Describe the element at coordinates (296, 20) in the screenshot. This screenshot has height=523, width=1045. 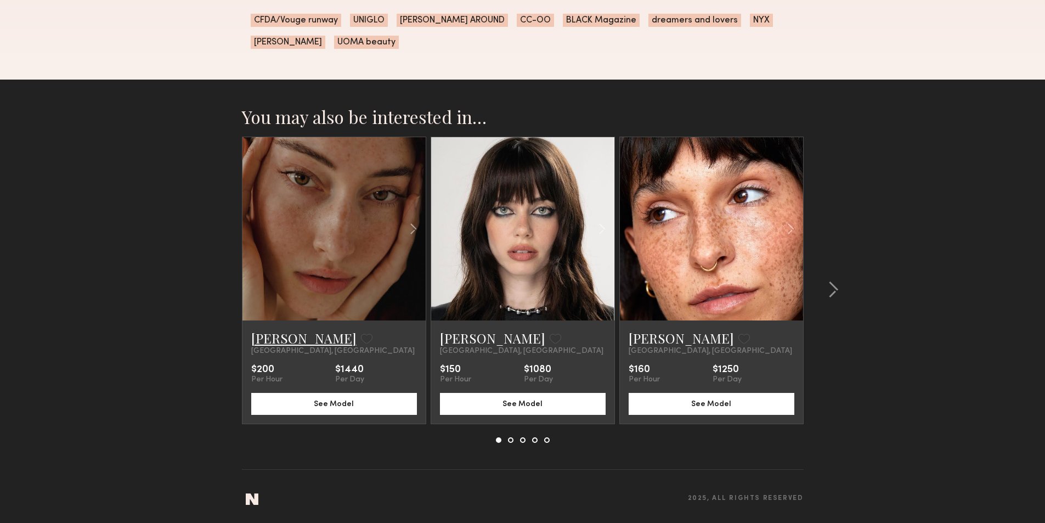
I see `span: CFDA/Vouge runway` at that location.